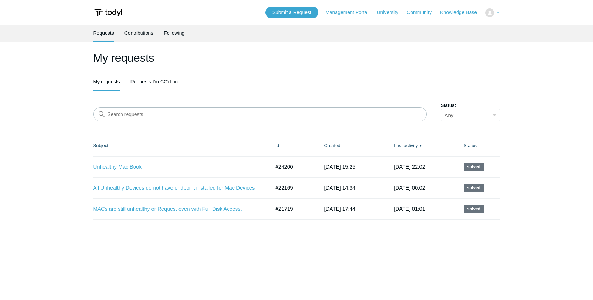 Image resolution: width=593 pixels, height=300 pixels. Describe the element at coordinates (176, 209) in the screenshot. I see `a: MACs are still unhealthy or Request even with Full Disk Access.` at that location.